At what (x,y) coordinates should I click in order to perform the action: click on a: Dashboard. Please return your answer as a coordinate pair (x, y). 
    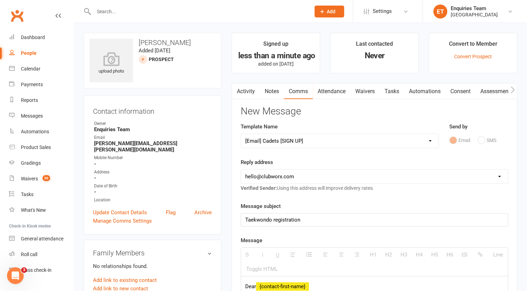
    Looking at the image, I should click on (41, 37).